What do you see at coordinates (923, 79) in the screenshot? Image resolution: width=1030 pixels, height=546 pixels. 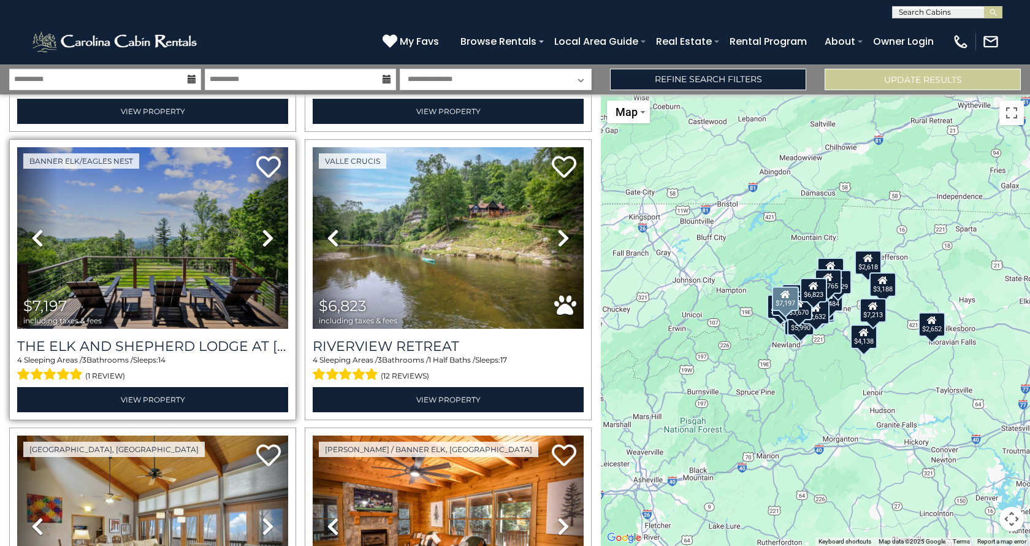 I see `button: Update Results` at bounding box center [923, 79].